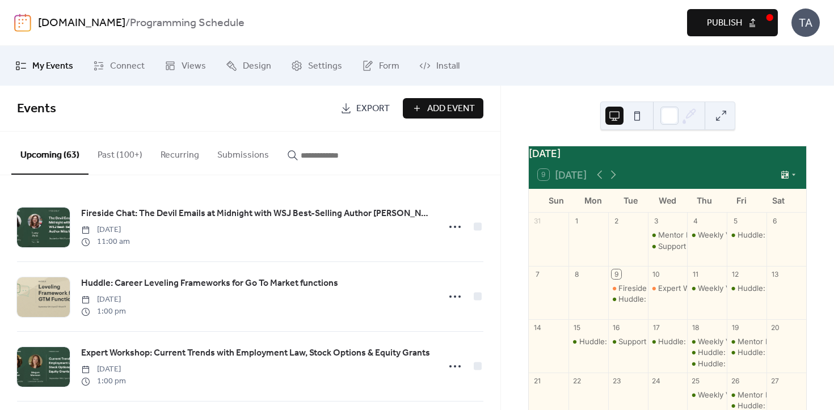 This screenshot has width=834, height=410. I want to click on div: Huddle: Navigating Interviews When You’re Experienced, Smart, and a Little Jaded, so click(707, 364).